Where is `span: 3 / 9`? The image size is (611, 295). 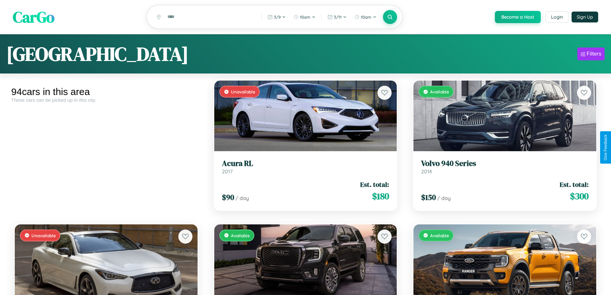
span: 3 / 9 is located at coordinates (277, 17).